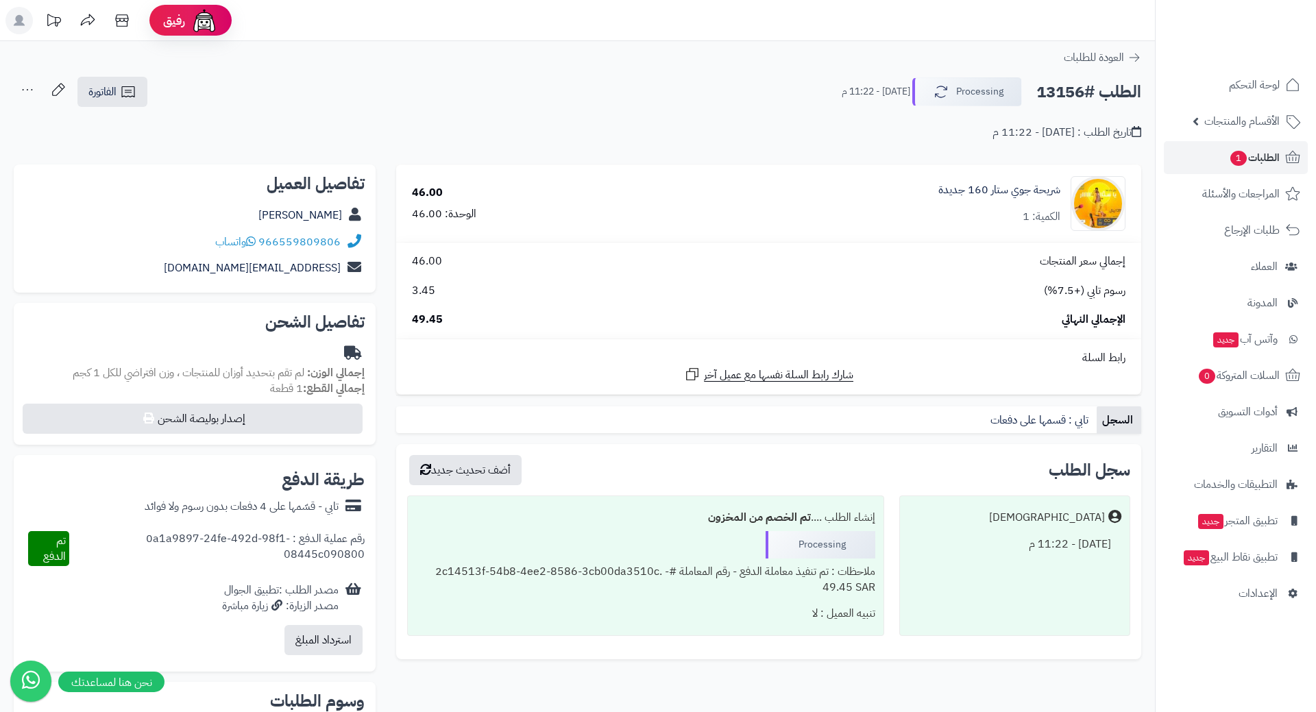 The width and height of the screenshot is (1316, 712). Describe the element at coordinates (465, 470) in the screenshot. I see `button: أضف تحديث جديد` at that location.